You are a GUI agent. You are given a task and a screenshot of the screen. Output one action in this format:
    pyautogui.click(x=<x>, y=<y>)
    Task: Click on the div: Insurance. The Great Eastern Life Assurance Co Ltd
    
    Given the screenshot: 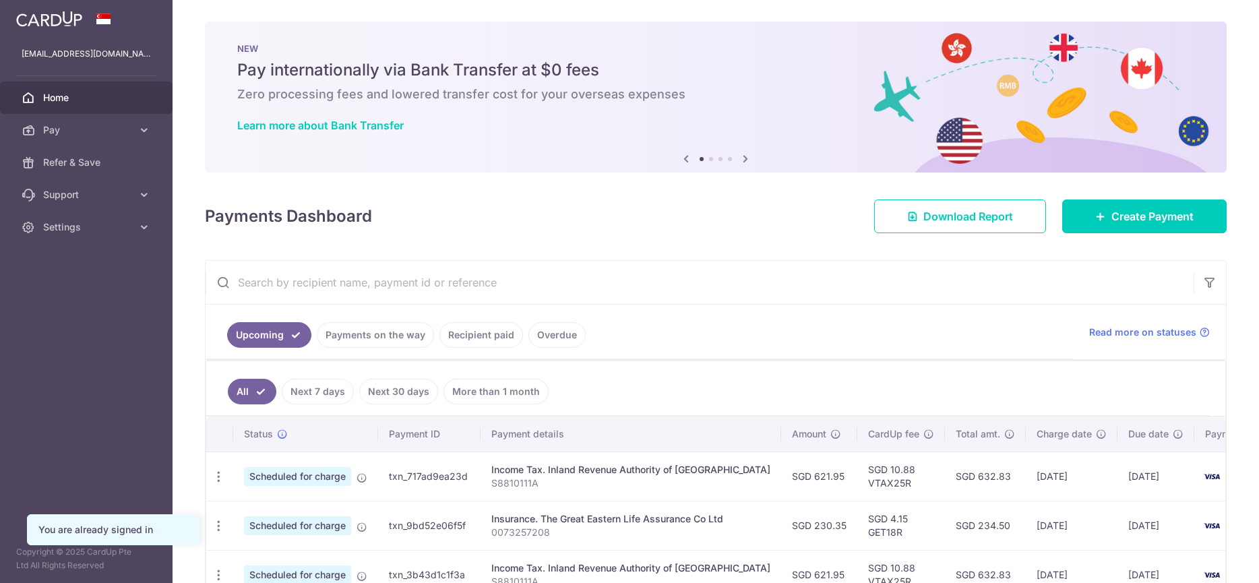 What is the action you would take?
    pyautogui.click(x=631, y=519)
    